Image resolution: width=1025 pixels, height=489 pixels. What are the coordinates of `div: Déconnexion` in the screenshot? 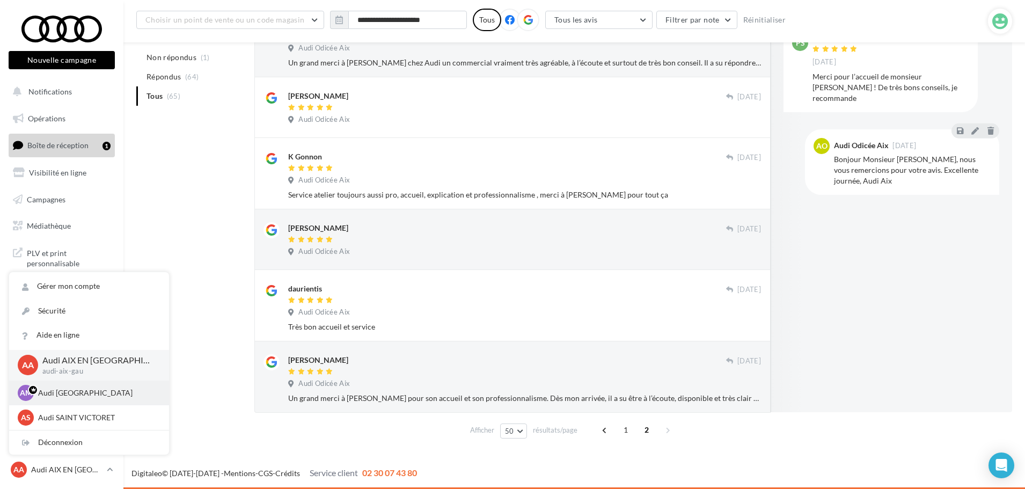 It's located at (89, 442).